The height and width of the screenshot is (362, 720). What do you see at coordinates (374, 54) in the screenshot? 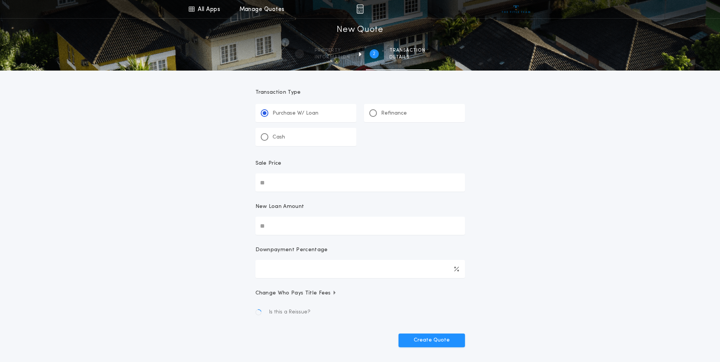
I see `h2: 2` at bounding box center [374, 54].